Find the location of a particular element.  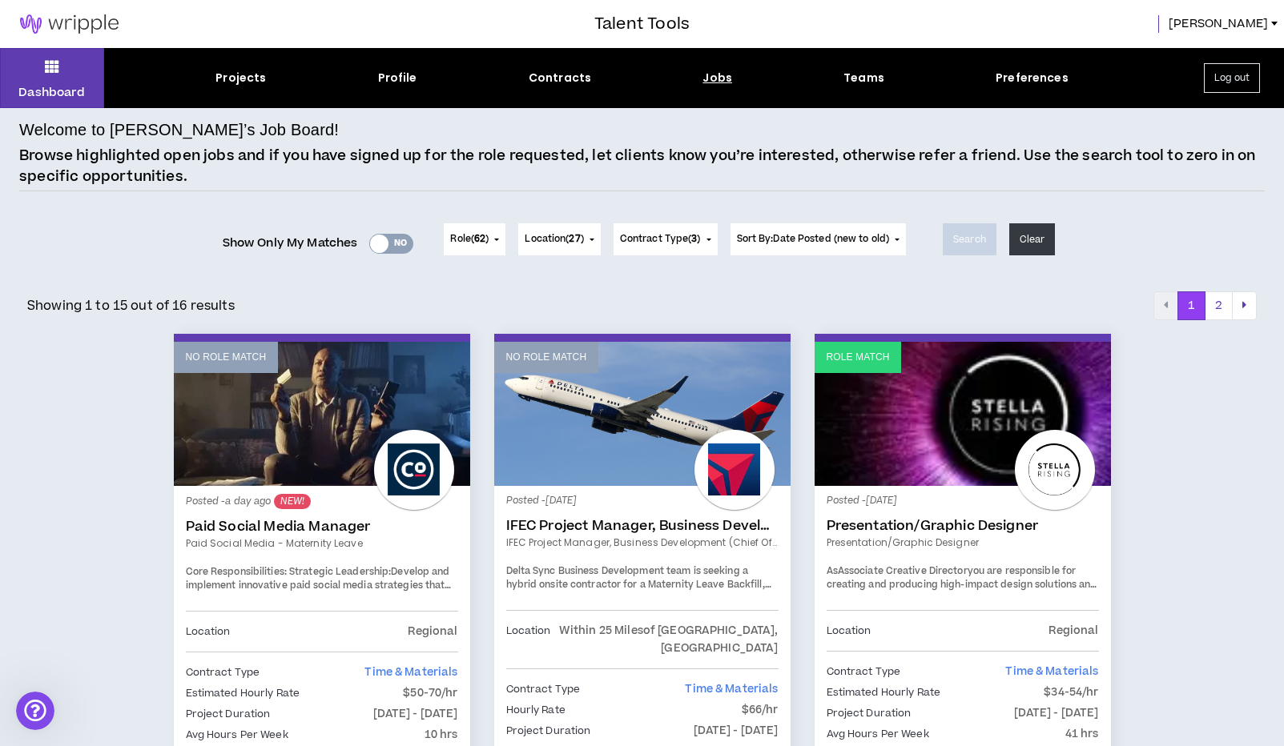

span: Delta Sync Business Development team is seeking a hybrid onsite contractor for a Maternity Leave ... is located at coordinates (638, 593).